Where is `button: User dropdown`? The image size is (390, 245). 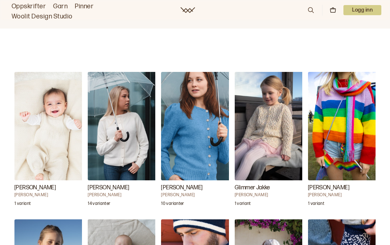 button: User dropdown is located at coordinates (362, 10).